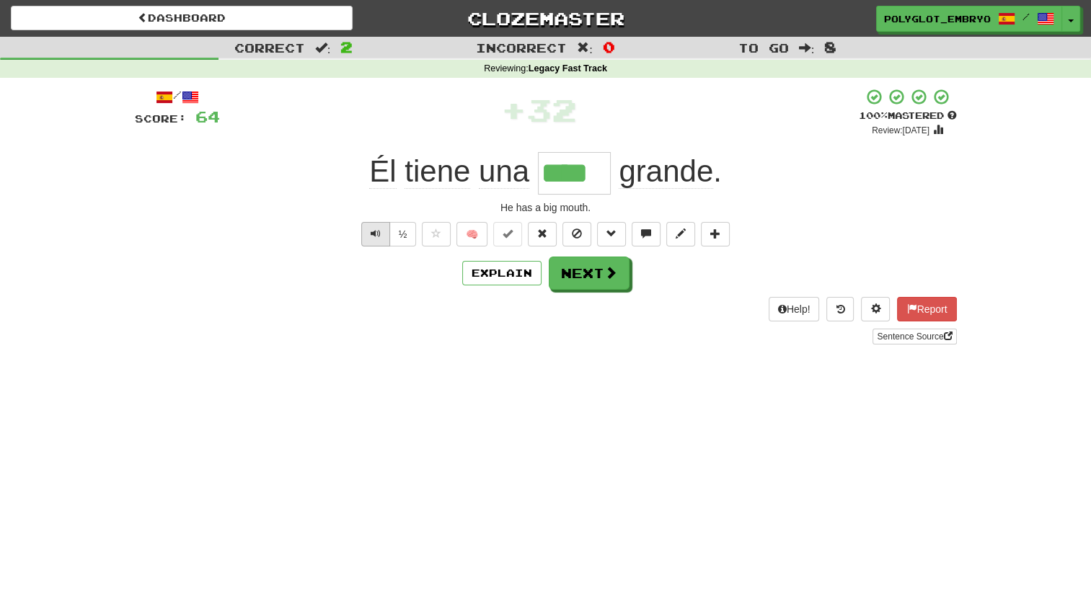 The image size is (1091, 601). I want to click on span: Incorrect, so click(521, 48).